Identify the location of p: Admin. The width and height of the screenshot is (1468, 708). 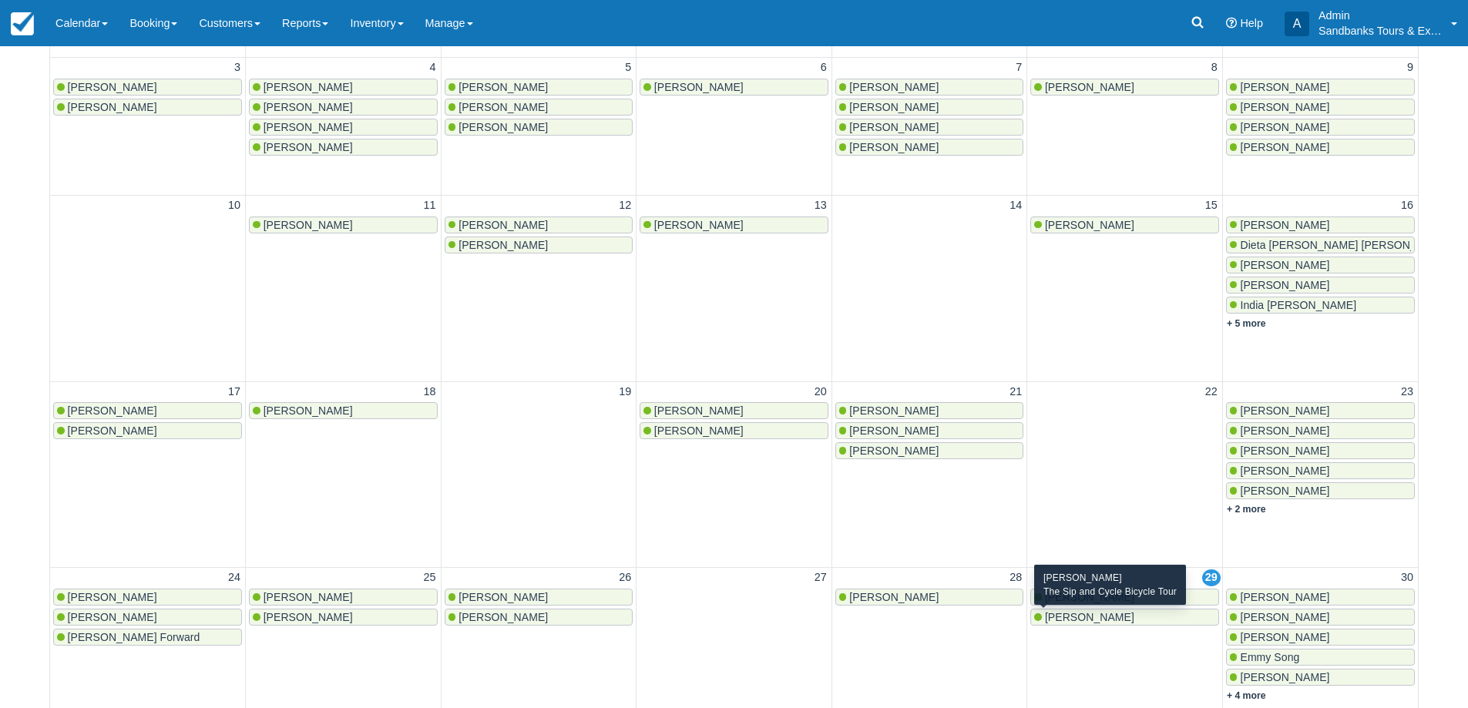
(1380, 15).